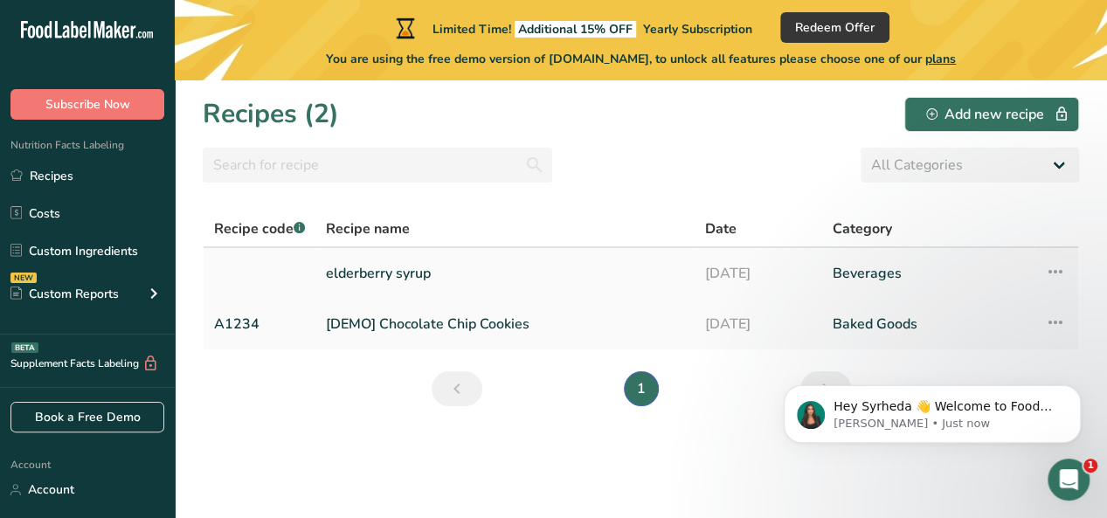 This screenshot has width=1107, height=518. What do you see at coordinates (53, 66) in the screenshot?
I see `img: Profile image for Aya` at bounding box center [53, 66].